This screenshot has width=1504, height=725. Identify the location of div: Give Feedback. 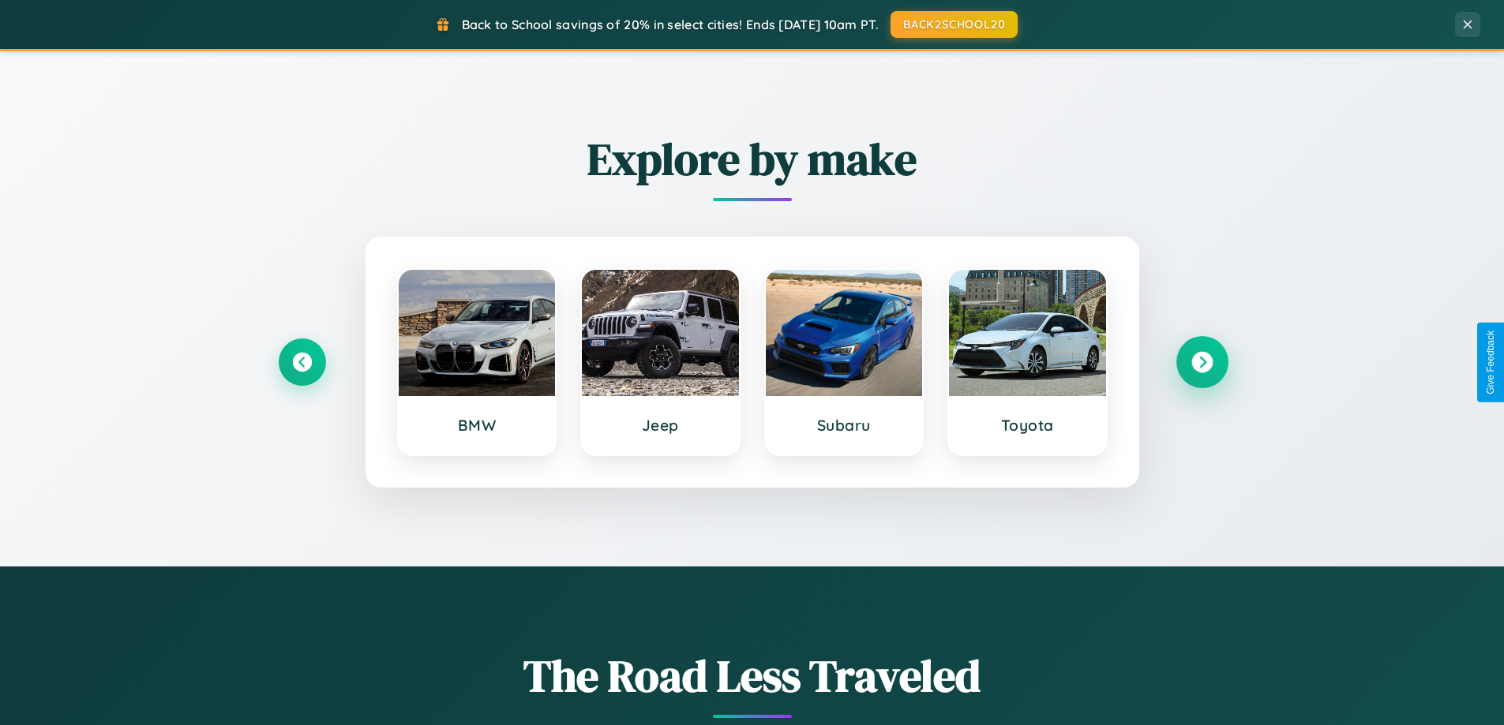
(1490, 362).